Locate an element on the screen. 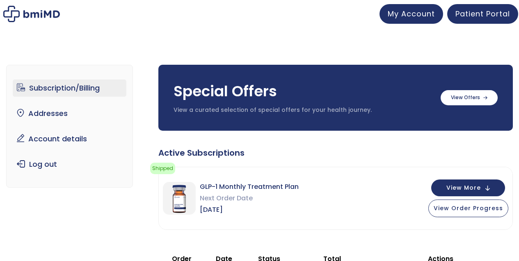 The width and height of the screenshot is (519, 261). span: View More is located at coordinates (464, 188).